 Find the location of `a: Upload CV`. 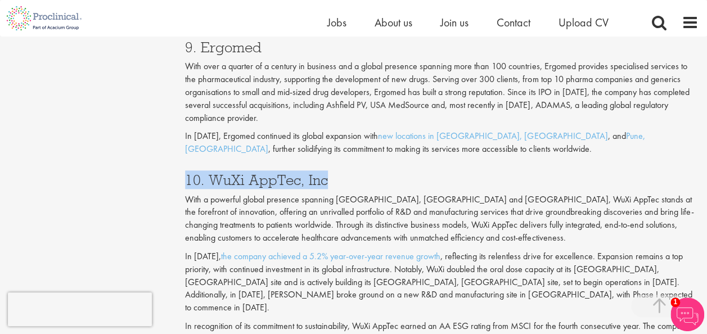

a: Upload CV is located at coordinates (583, 22).